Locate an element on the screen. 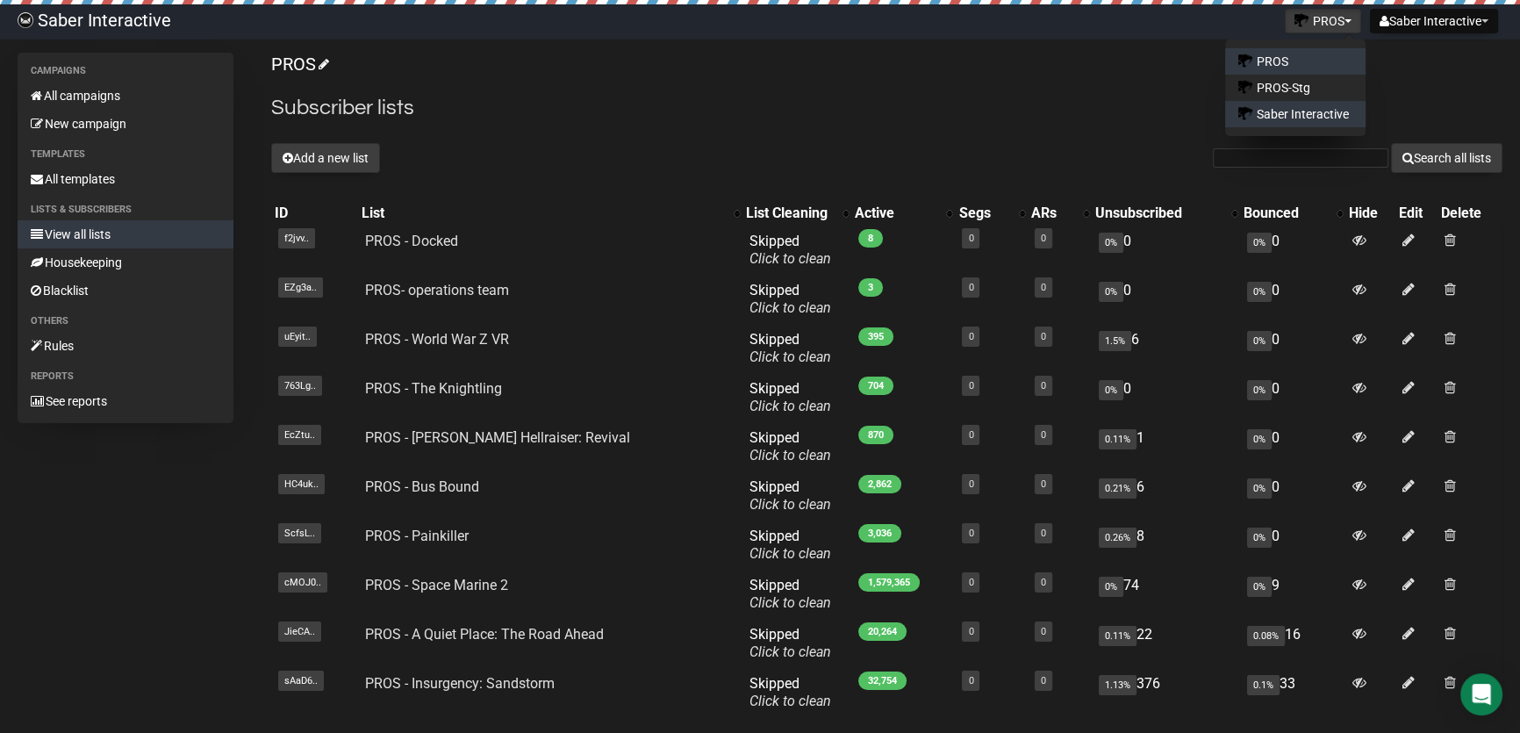 This screenshot has width=1520, height=733. li: Lists & subscribers is located at coordinates (125, 210).